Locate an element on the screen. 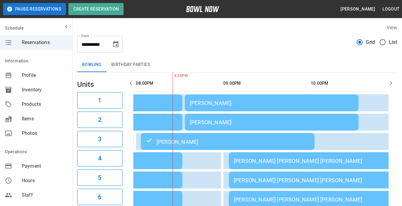 The height and width of the screenshot is (206, 402). span: List is located at coordinates (393, 42).